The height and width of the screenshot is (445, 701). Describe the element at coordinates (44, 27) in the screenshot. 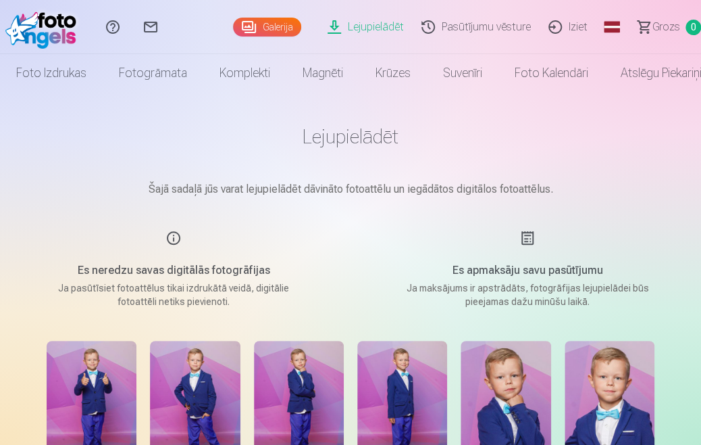

I see `img: /fa1` at that location.